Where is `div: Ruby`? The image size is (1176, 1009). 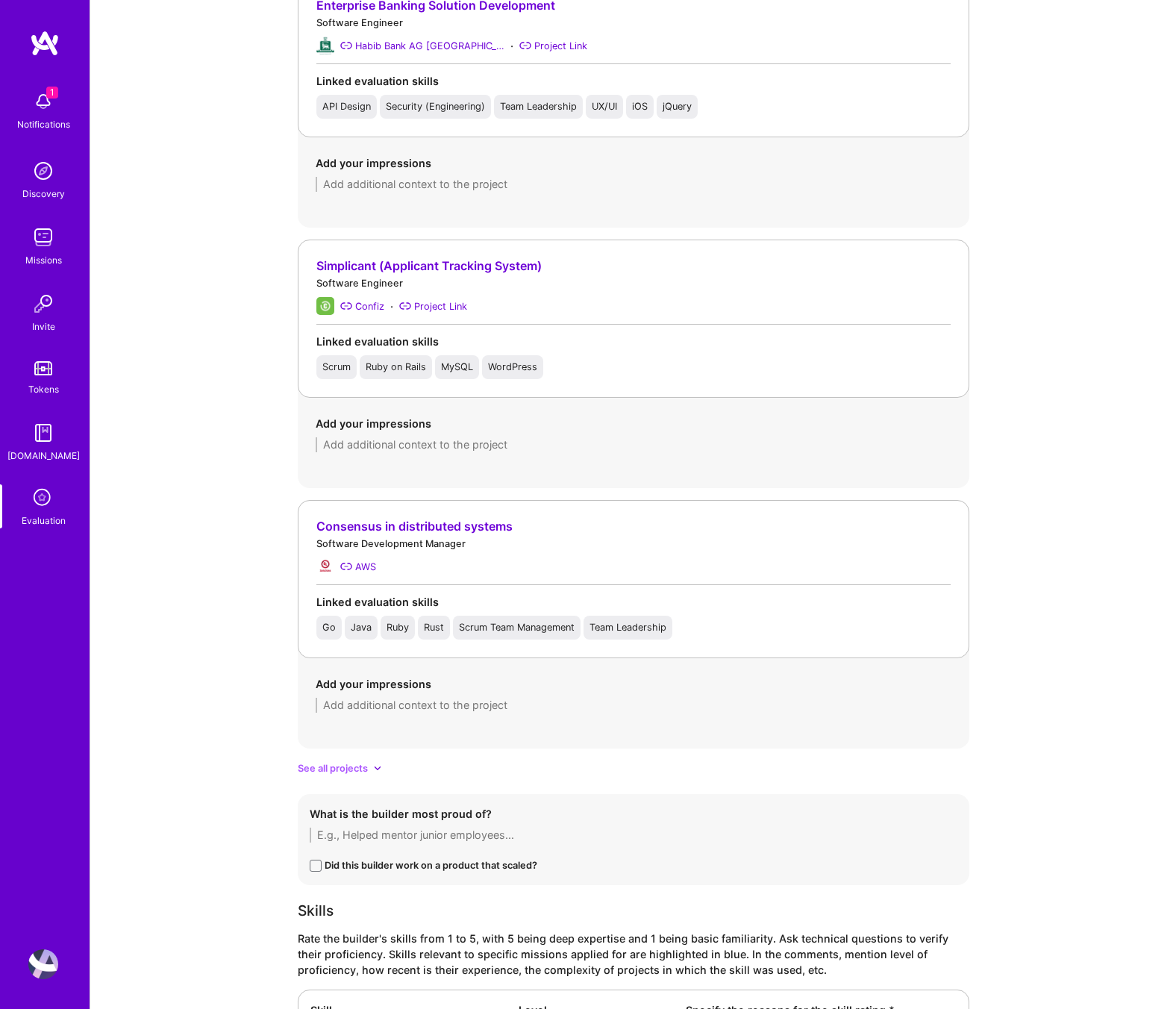 div: Ruby is located at coordinates (398, 627).